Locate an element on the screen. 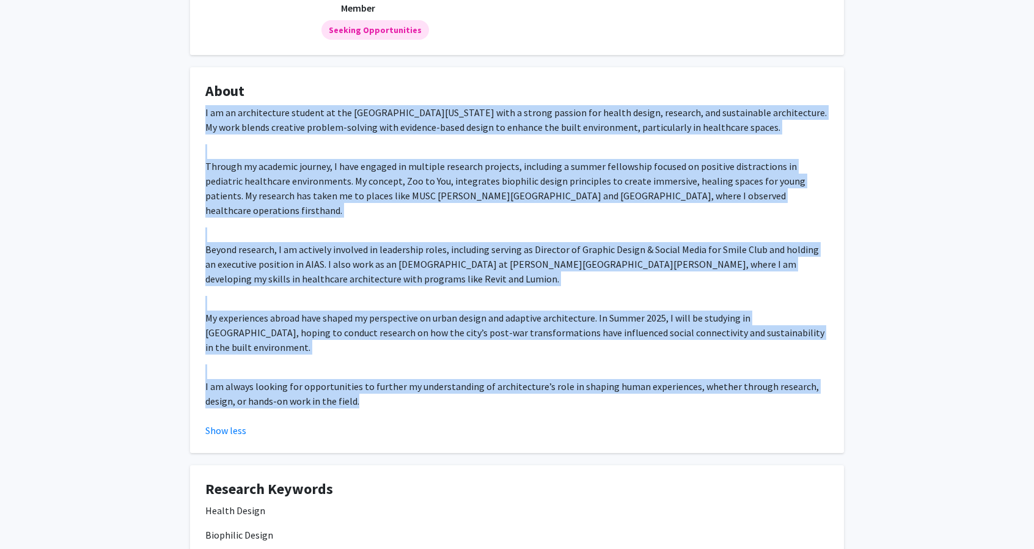 This screenshot has height=549, width=1034. p: Health Design is located at coordinates (517, 510).